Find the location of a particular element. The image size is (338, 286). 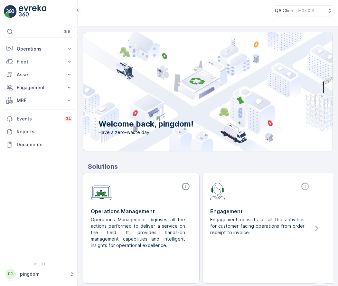

button: PPpingdom is located at coordinates (39, 274).